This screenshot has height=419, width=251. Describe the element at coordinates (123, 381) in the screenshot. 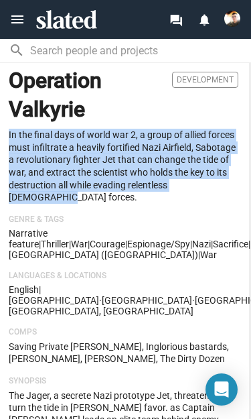

I see `p: Synopsis` at that location.